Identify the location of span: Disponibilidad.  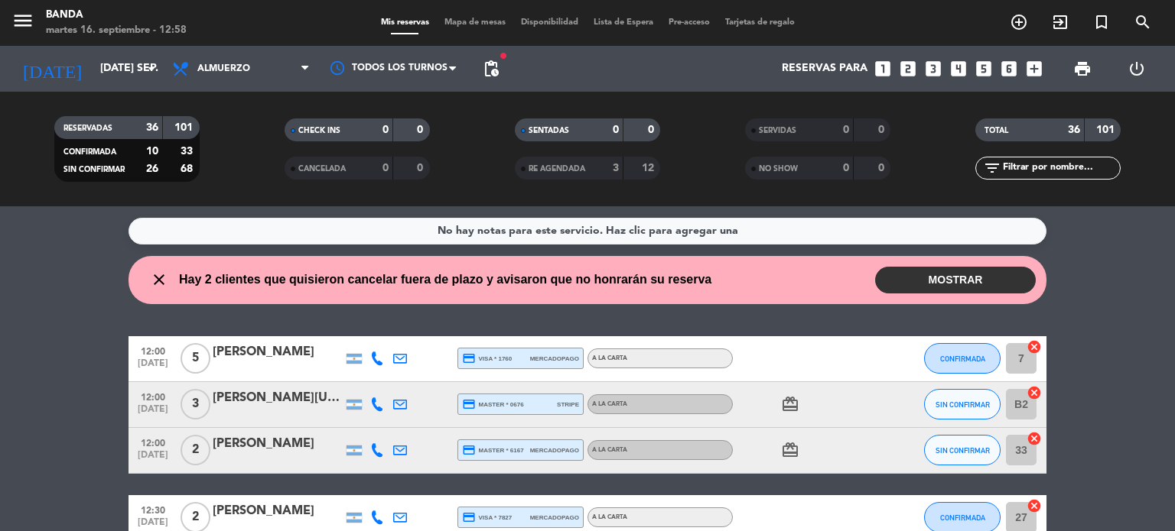
(549, 22).